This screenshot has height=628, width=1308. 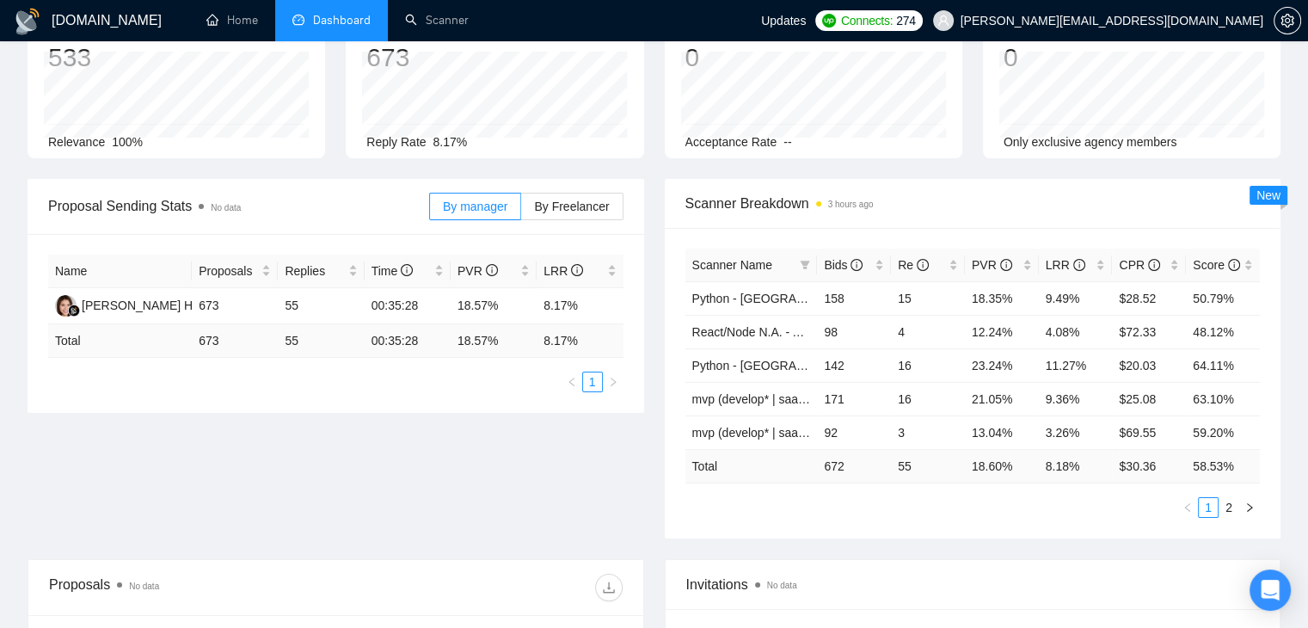 What do you see at coordinates (1149, 331) in the screenshot?
I see `td: $72.33` at bounding box center [1149, 331].